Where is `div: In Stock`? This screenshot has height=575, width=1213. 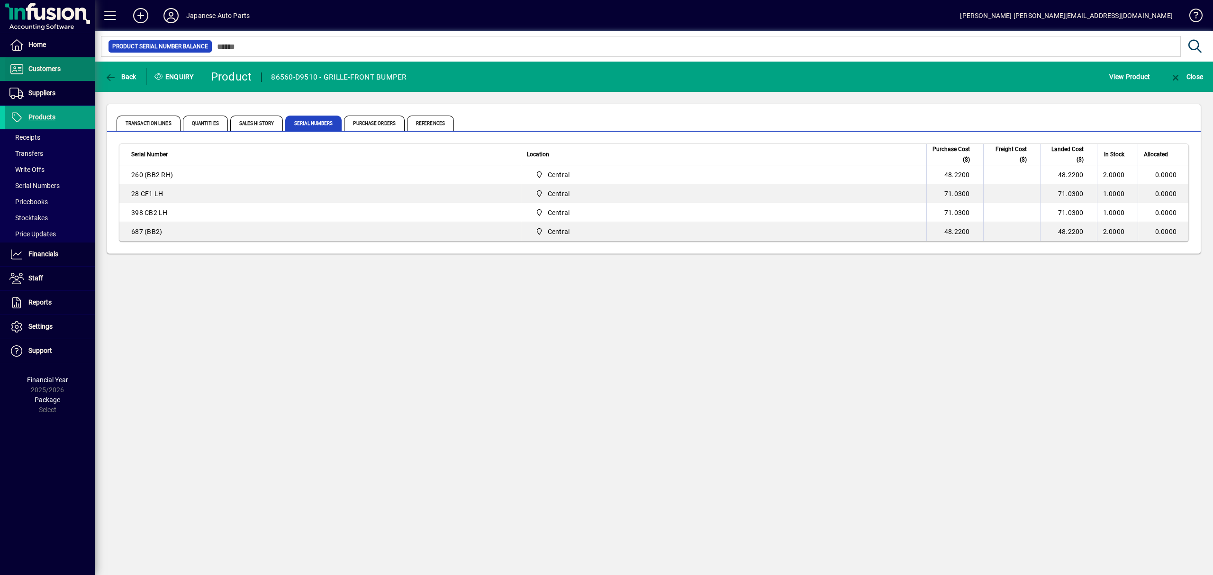
div: In Stock is located at coordinates (1118, 154).